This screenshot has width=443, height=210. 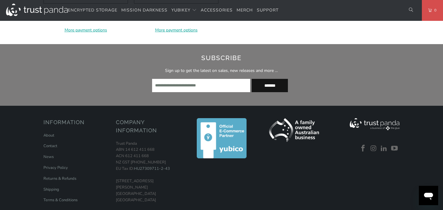 What do you see at coordinates (50, 146) in the screenshot?
I see `a: Contact` at bounding box center [50, 146].